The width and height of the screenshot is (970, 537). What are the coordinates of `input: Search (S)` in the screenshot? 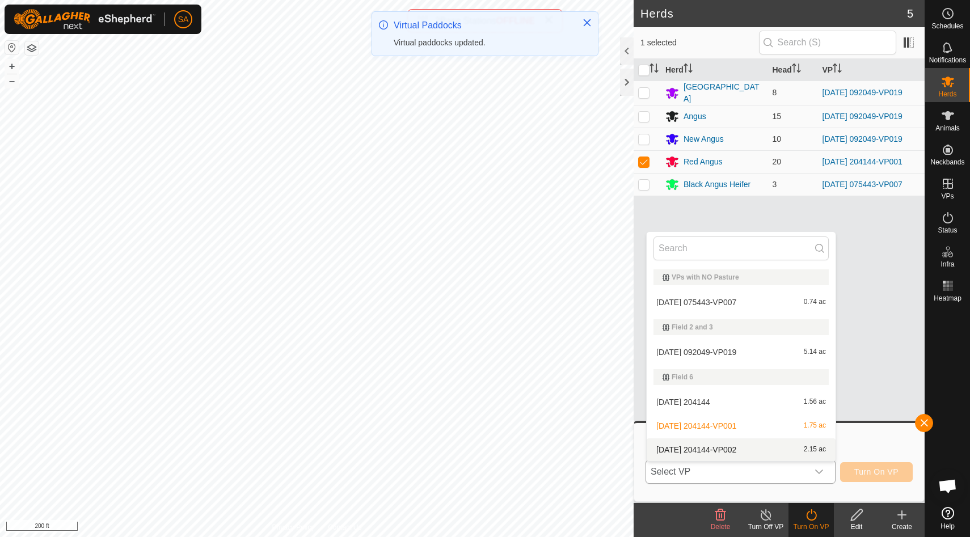 It's located at (827, 43).